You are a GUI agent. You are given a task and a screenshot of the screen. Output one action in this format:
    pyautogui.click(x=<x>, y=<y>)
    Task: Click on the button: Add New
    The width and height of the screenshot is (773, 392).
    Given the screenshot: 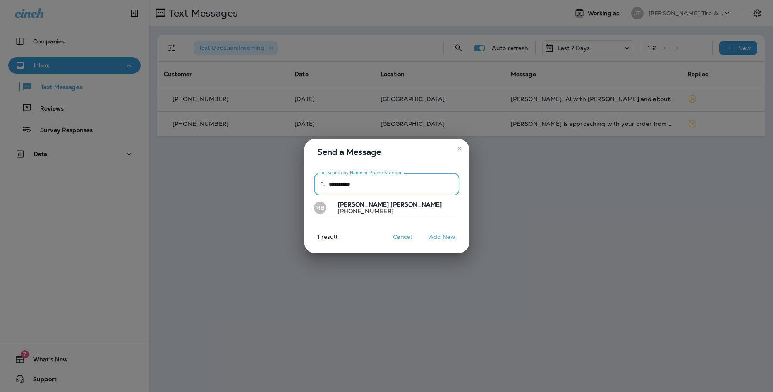 What is the action you would take?
    pyautogui.click(x=442, y=237)
    